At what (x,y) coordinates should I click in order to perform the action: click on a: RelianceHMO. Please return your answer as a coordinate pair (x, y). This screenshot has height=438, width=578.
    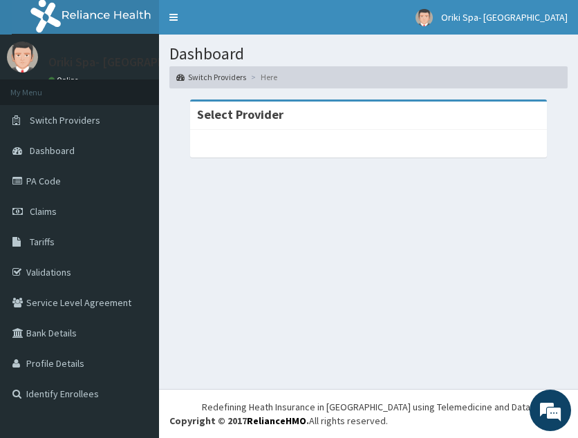
    Looking at the image, I should click on (277, 421).